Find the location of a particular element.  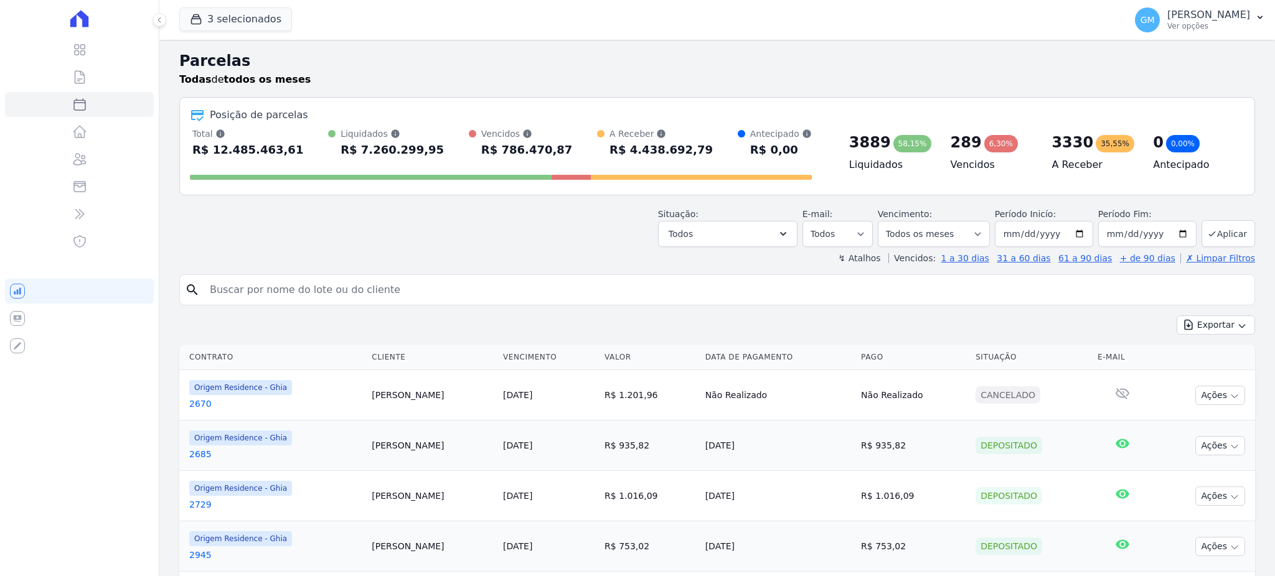

h4: Vencidos is located at coordinates (991, 165).